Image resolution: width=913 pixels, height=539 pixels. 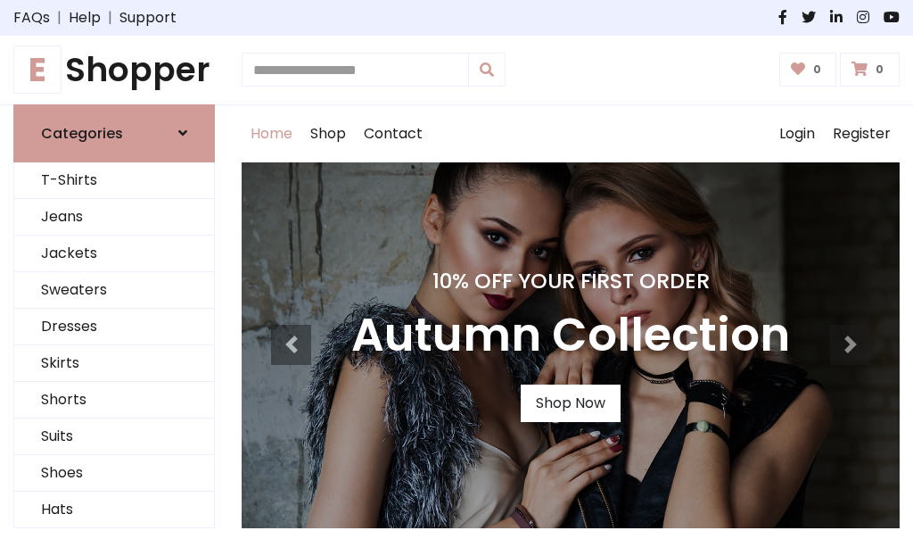 I want to click on a: Jeans, so click(x=114, y=217).